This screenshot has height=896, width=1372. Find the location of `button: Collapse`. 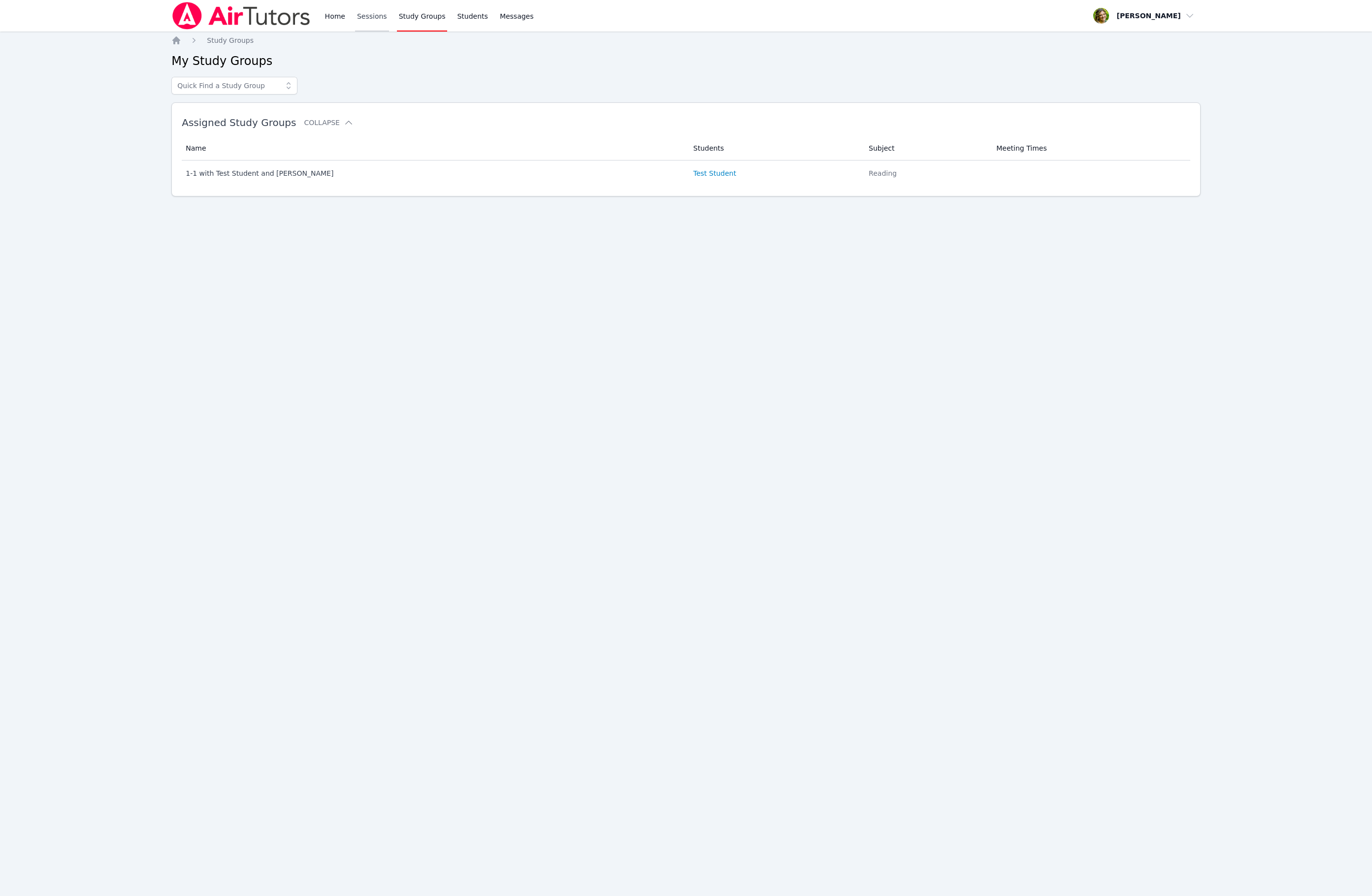

button: Collapse is located at coordinates (328, 122).